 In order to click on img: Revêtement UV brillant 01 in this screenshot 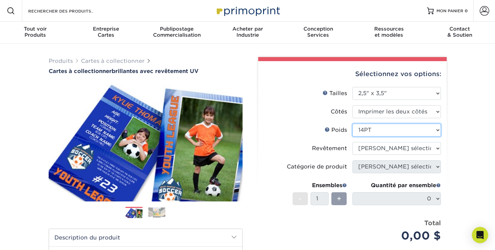, I will do `click(146, 142)`.